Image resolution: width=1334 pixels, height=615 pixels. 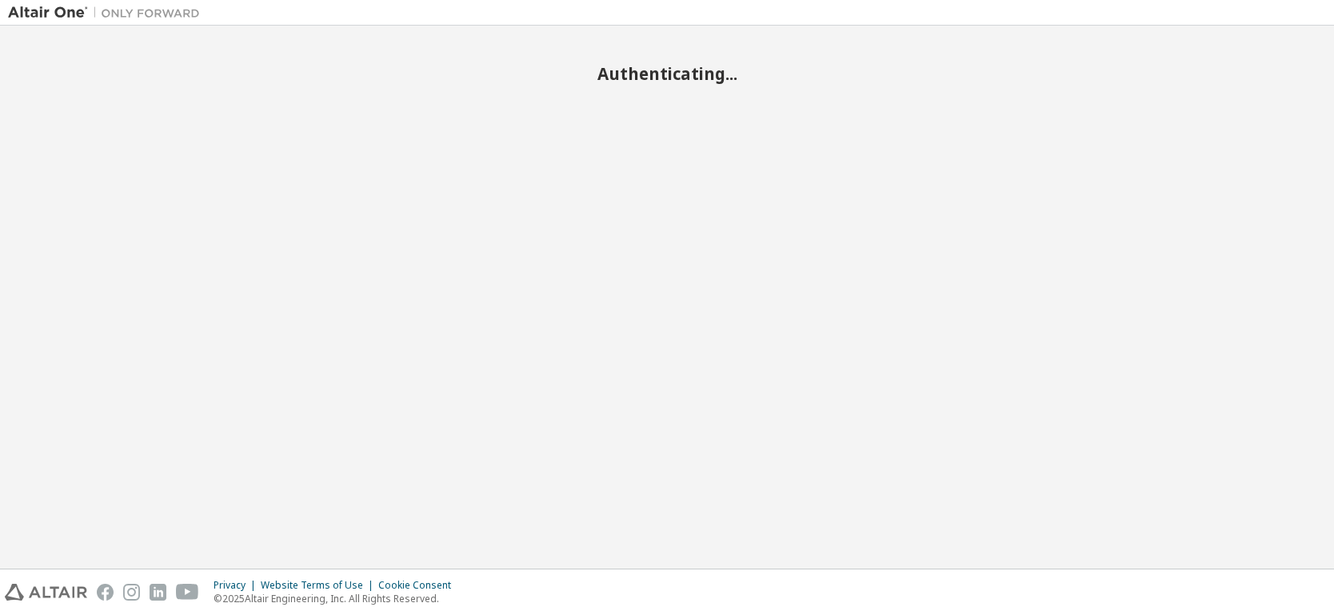 What do you see at coordinates (157, 592) in the screenshot?
I see `img: linkedin.svg` at bounding box center [157, 592].